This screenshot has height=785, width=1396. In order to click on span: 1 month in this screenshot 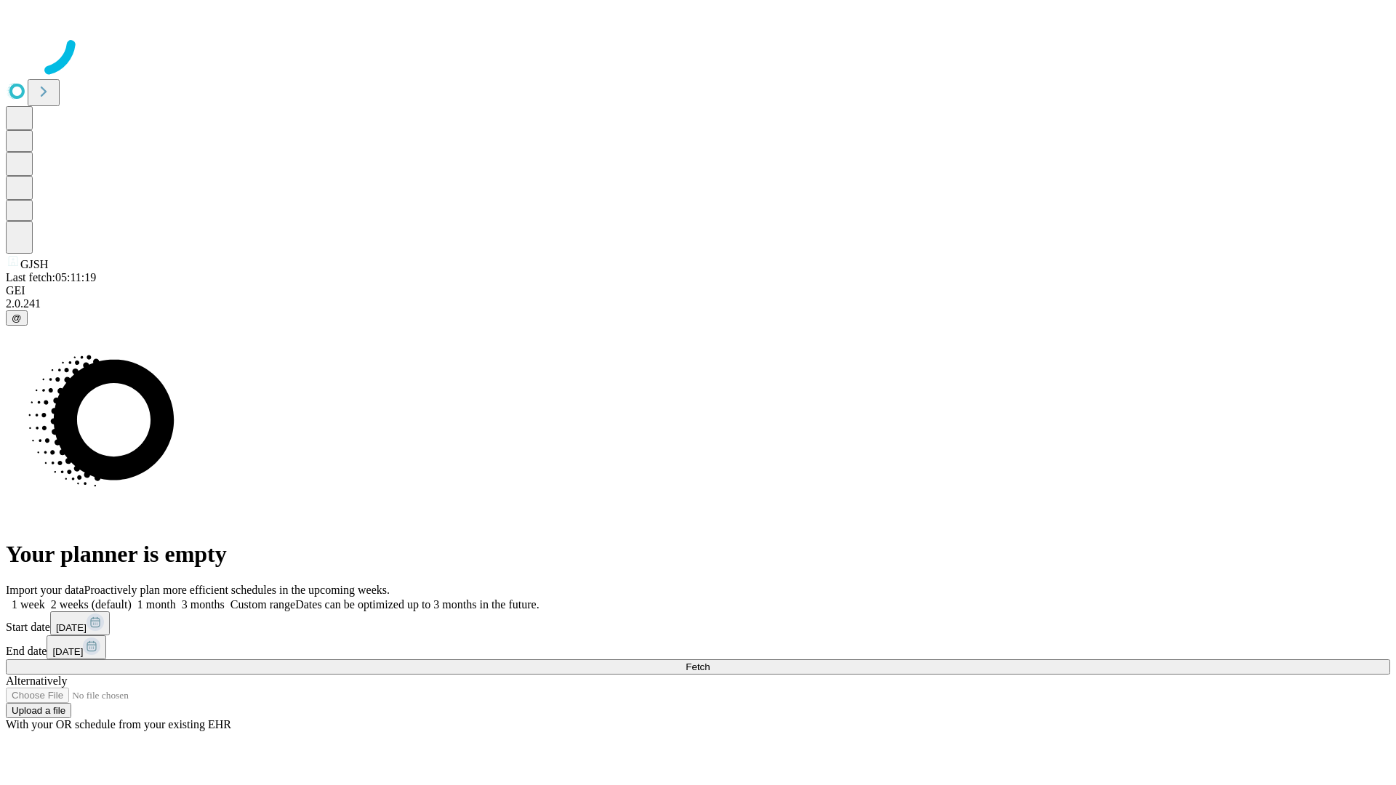, I will do `click(156, 604)`.